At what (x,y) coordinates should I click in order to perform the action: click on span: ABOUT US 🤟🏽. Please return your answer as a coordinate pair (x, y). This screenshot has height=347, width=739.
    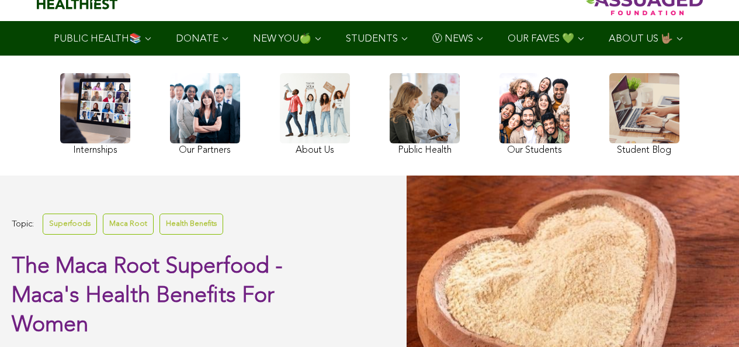
    Looking at the image, I should click on (641, 39).